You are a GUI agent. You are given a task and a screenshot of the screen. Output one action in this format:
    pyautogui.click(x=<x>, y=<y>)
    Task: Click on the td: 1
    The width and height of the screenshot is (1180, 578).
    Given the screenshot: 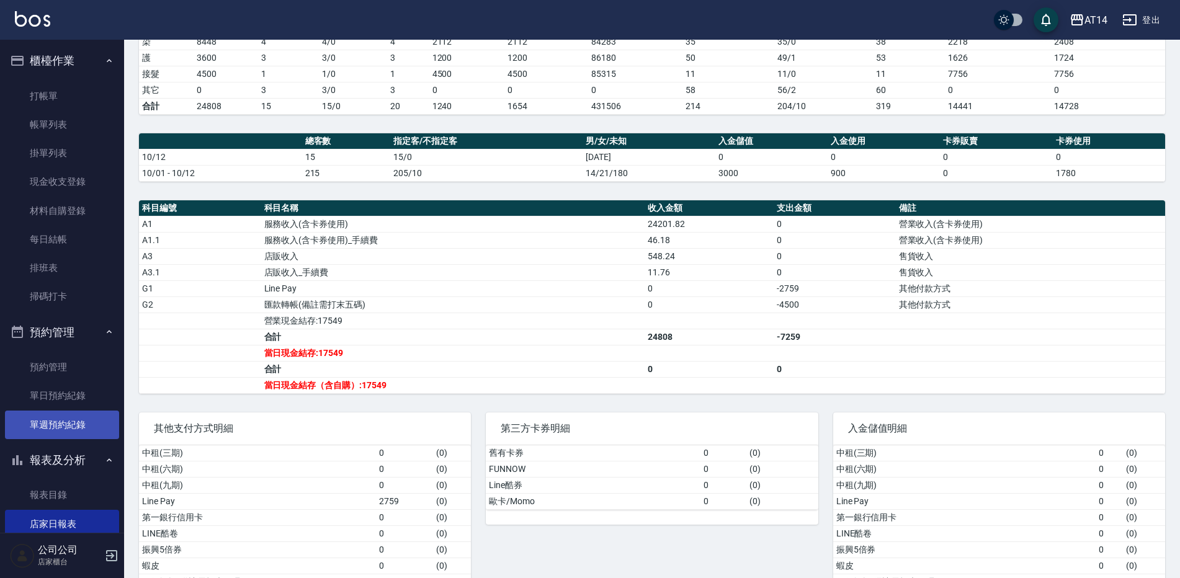 What is the action you would take?
    pyautogui.click(x=408, y=74)
    